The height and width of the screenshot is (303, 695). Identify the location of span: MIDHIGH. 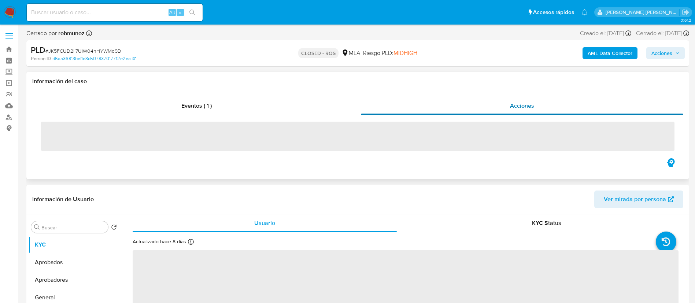
(405, 53).